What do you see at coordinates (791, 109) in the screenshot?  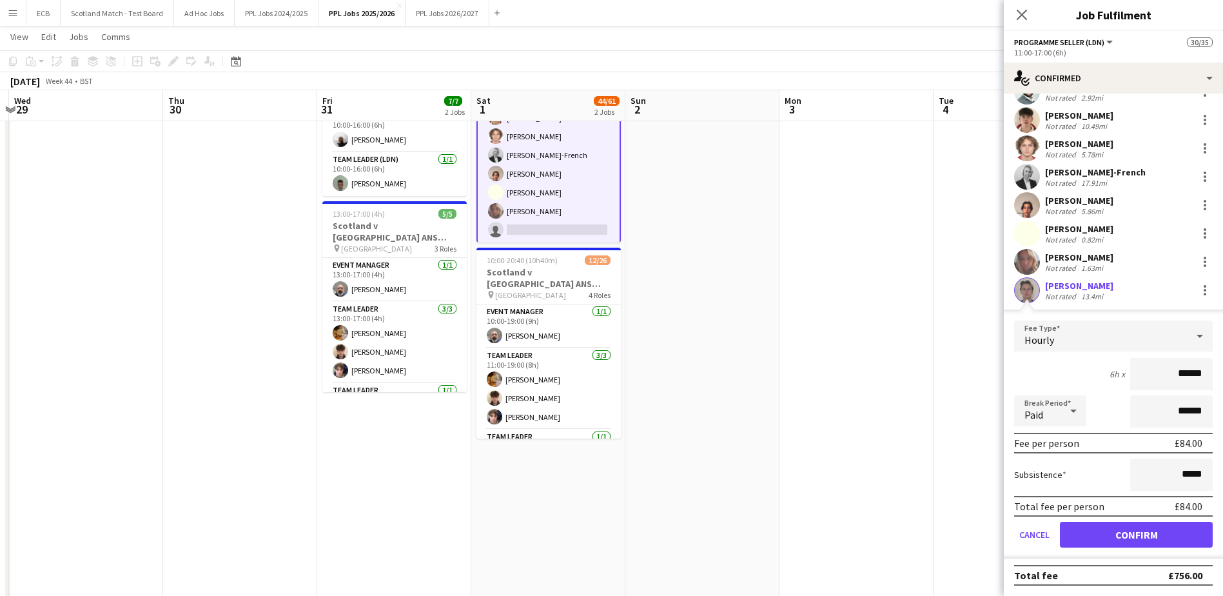 I see `span: 3` at bounding box center [791, 109].